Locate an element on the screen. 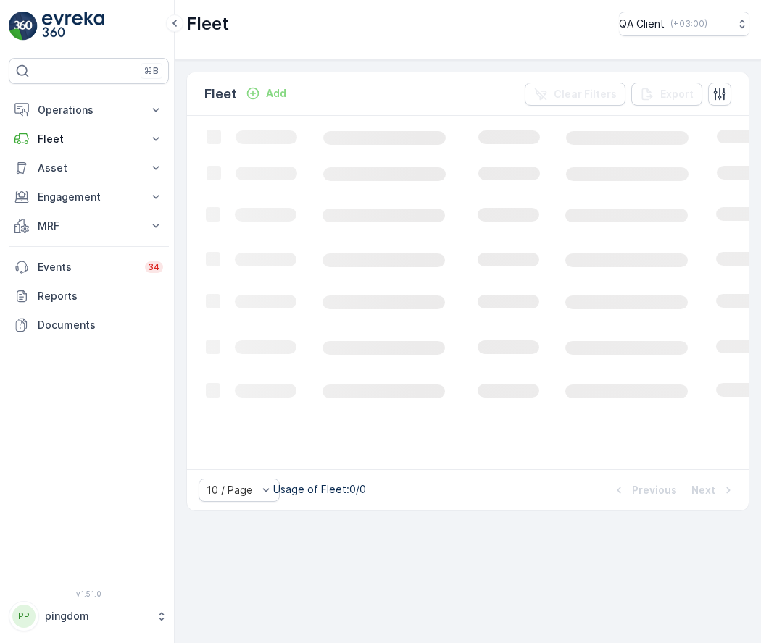 The height and width of the screenshot is (643, 761). button: MRF is located at coordinates (88, 226).